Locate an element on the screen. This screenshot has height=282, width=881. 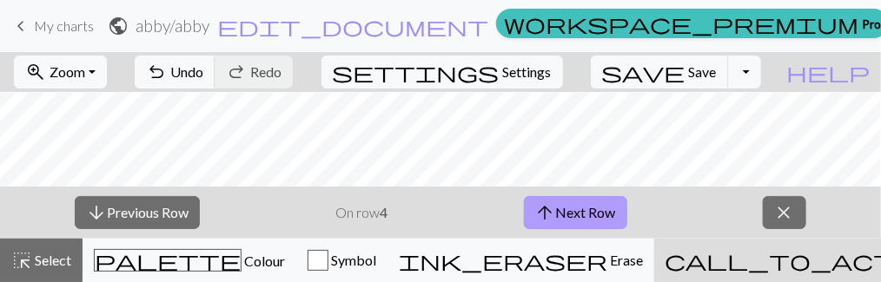
span: highlight_alt is located at coordinates (22, 261).